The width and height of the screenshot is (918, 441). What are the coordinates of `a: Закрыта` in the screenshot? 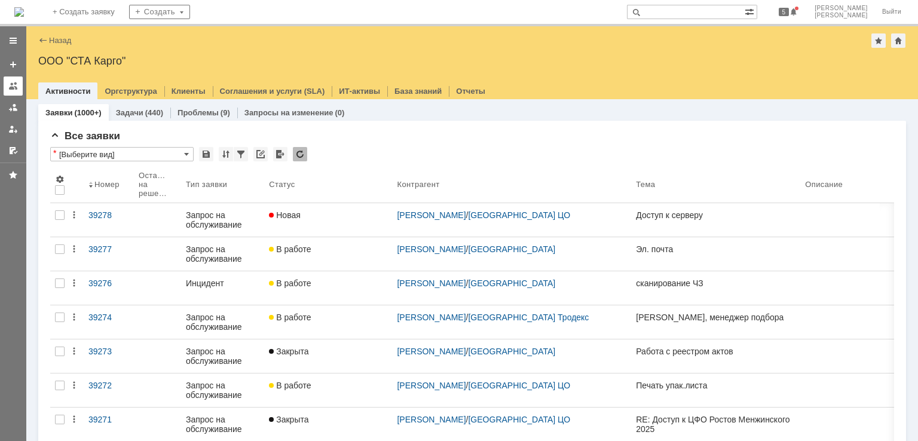 It's located at (328, 356).